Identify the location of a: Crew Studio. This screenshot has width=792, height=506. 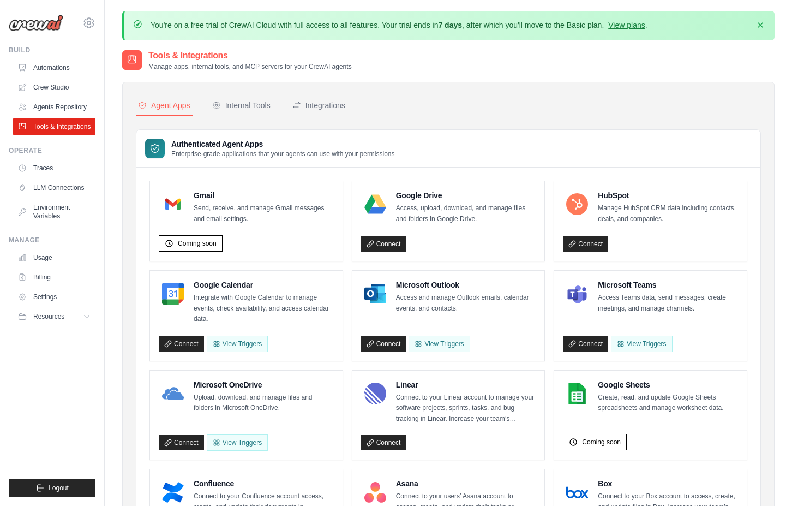
(54, 87).